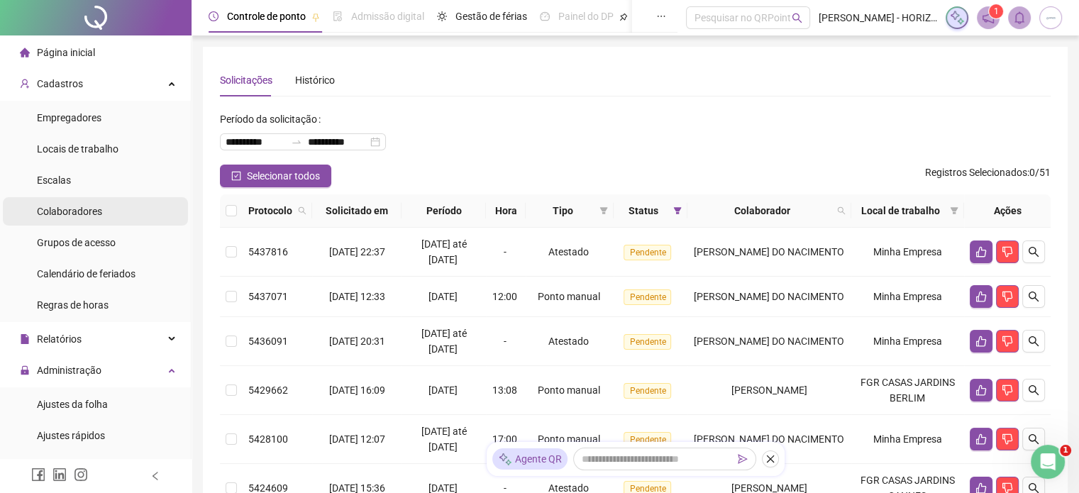 The image size is (1079, 493). What do you see at coordinates (25, 53) in the screenshot?
I see `span: home` at bounding box center [25, 53].